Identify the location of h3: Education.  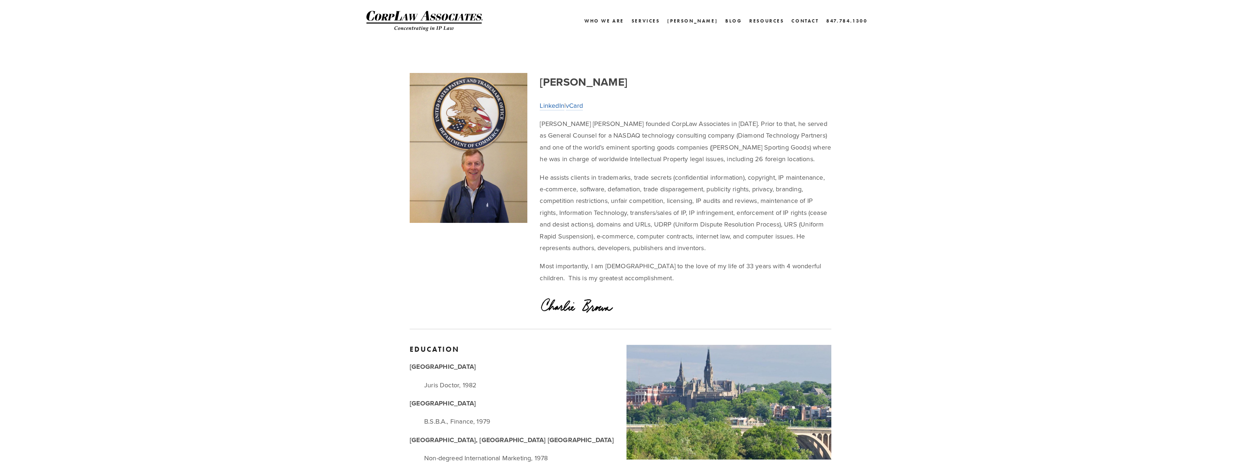
(512, 349).